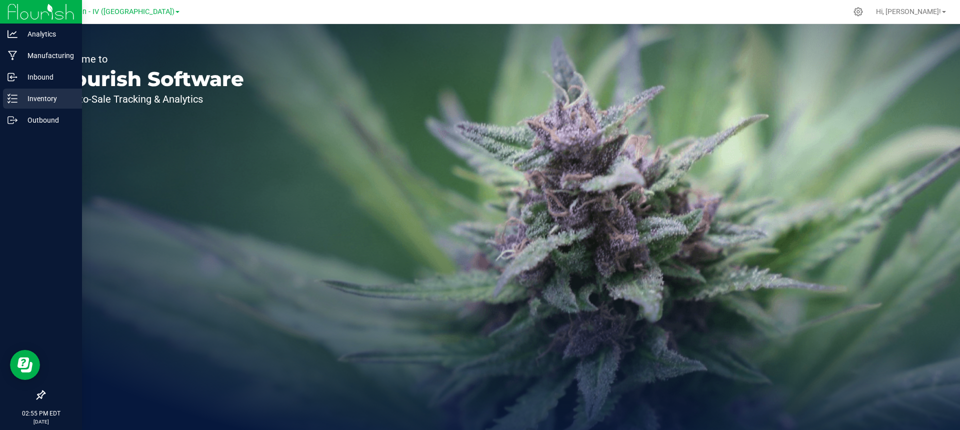 This screenshot has height=430, width=960. What do you see at coordinates (48, 99) in the screenshot?
I see `p: Inventory` at bounding box center [48, 99].